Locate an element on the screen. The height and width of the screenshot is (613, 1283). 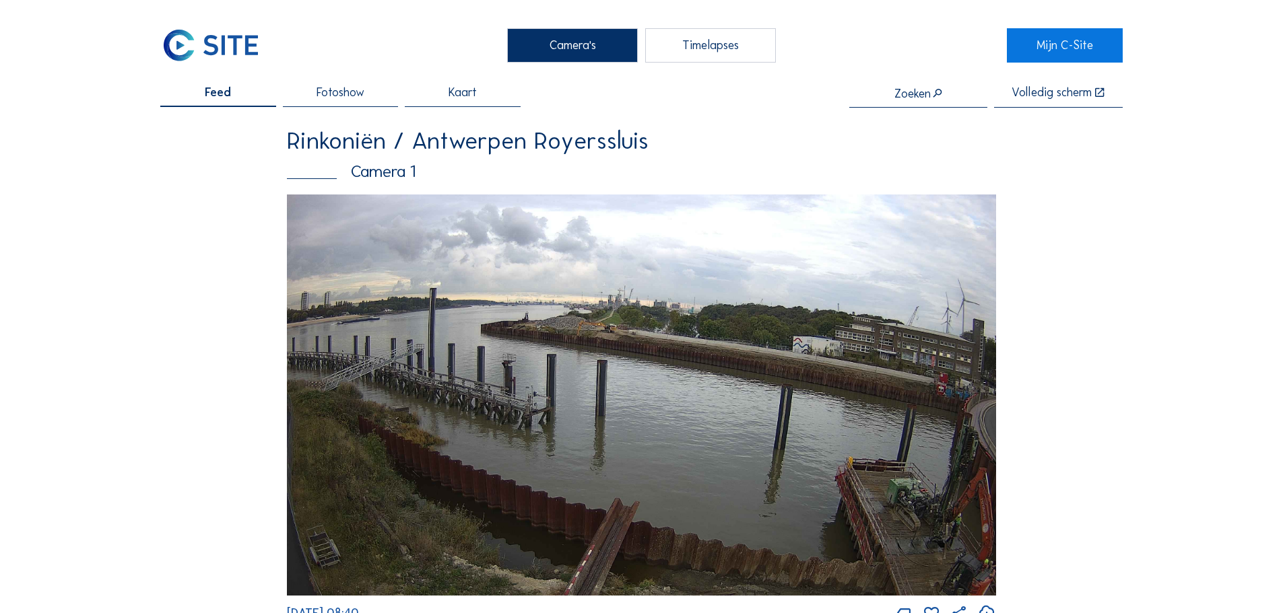
span: Feed is located at coordinates (217, 93).